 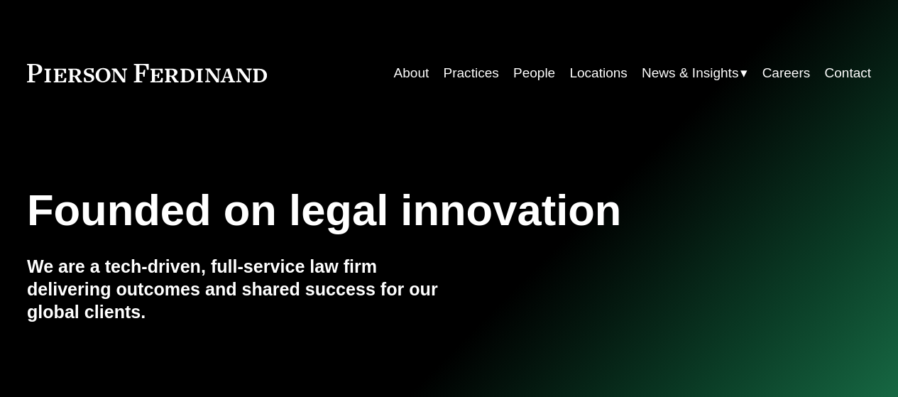 I want to click on a: Contact, so click(x=848, y=73).